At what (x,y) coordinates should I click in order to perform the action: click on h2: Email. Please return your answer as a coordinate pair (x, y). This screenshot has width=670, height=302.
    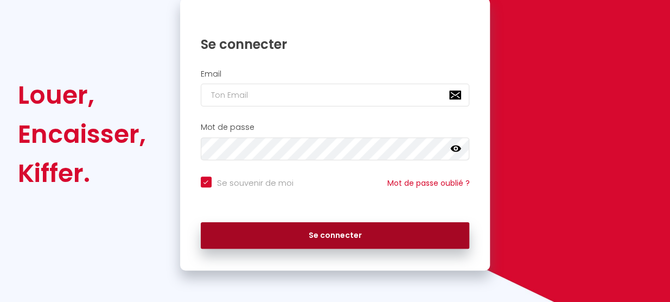
    Looking at the image, I should click on (335, 74).